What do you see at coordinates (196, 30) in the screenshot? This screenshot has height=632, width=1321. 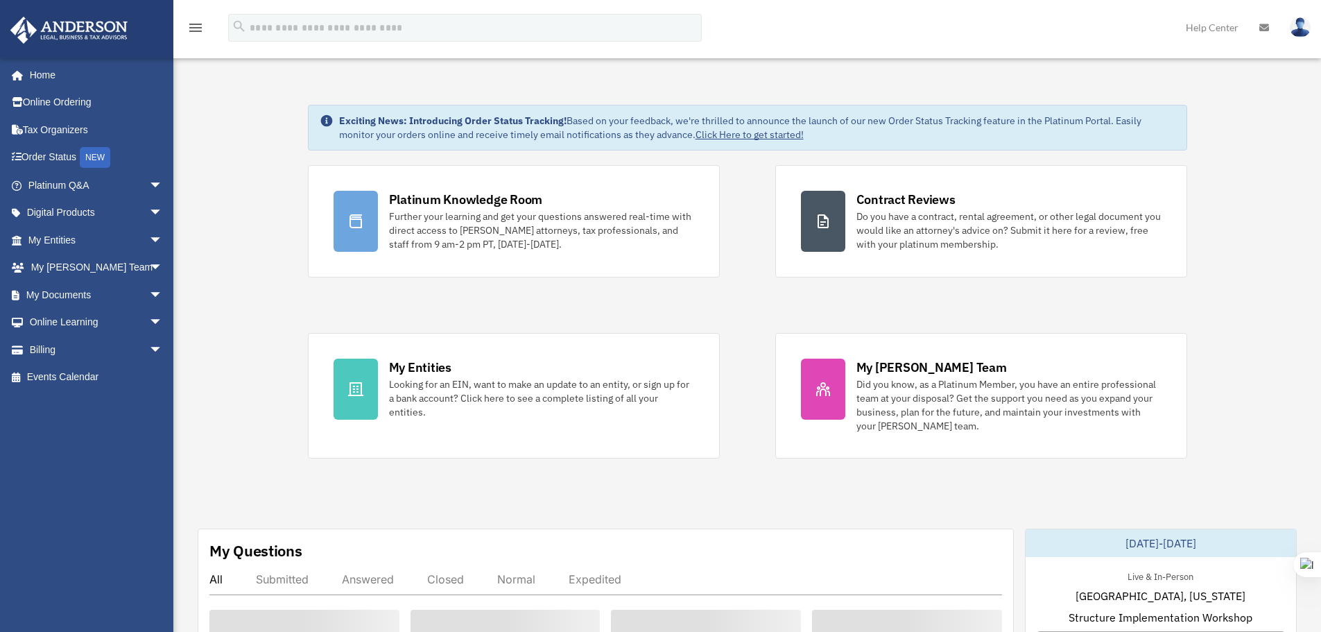 I see `a: menu` at bounding box center [196, 30].